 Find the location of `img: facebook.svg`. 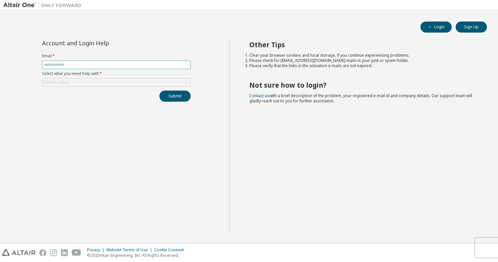

img: facebook.svg is located at coordinates (43, 253).